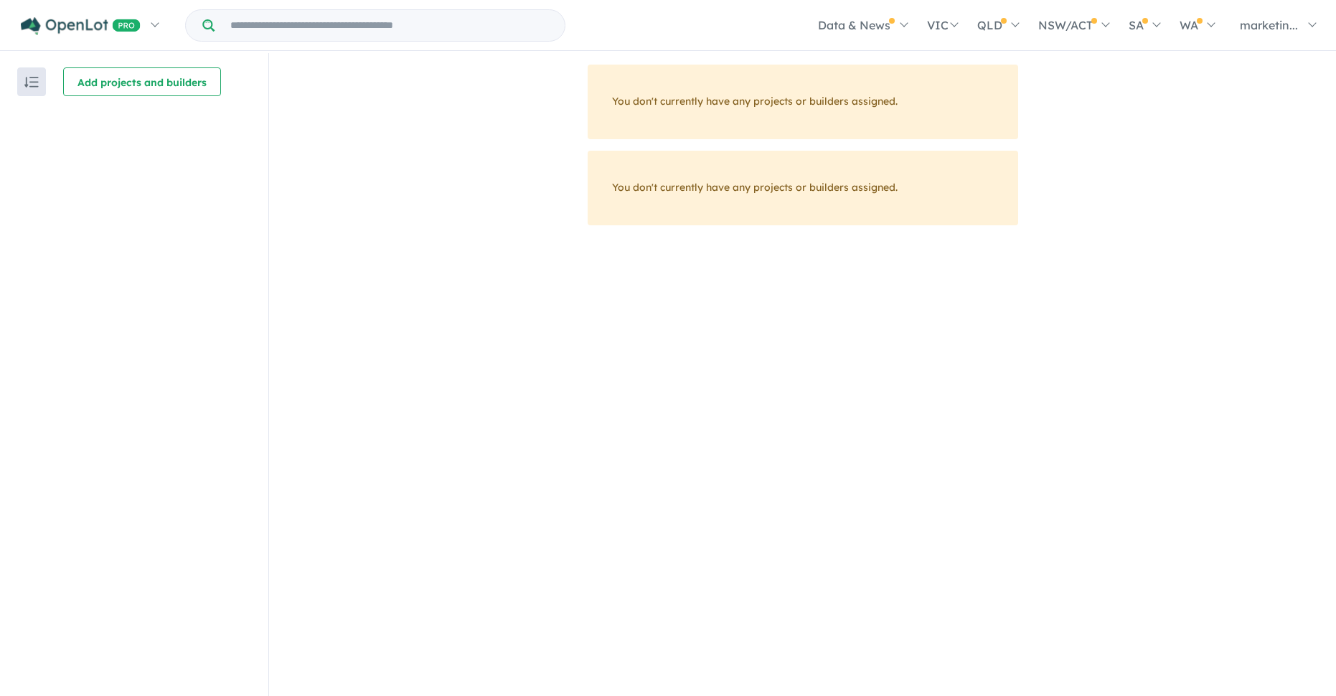  I want to click on input: Try estate name, suburb, builder or developer, so click(390, 25).